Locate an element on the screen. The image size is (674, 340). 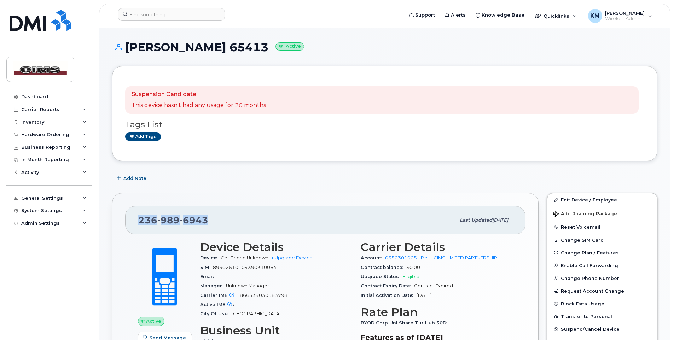
a: Add tags is located at coordinates (143, 137).